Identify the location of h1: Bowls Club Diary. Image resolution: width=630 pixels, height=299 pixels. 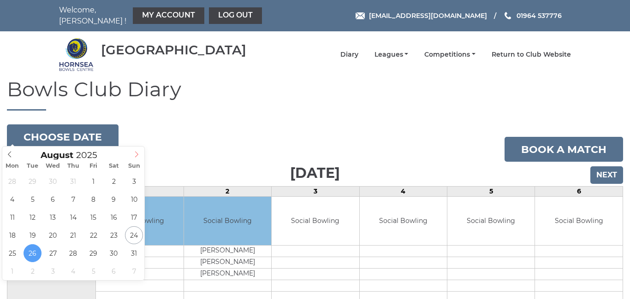
(315, 94).